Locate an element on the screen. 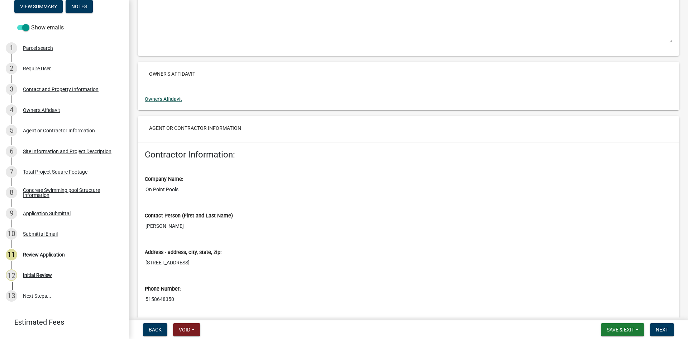 The height and width of the screenshot is (339, 688). a: Owner's Affidavit is located at coordinates (163, 99).